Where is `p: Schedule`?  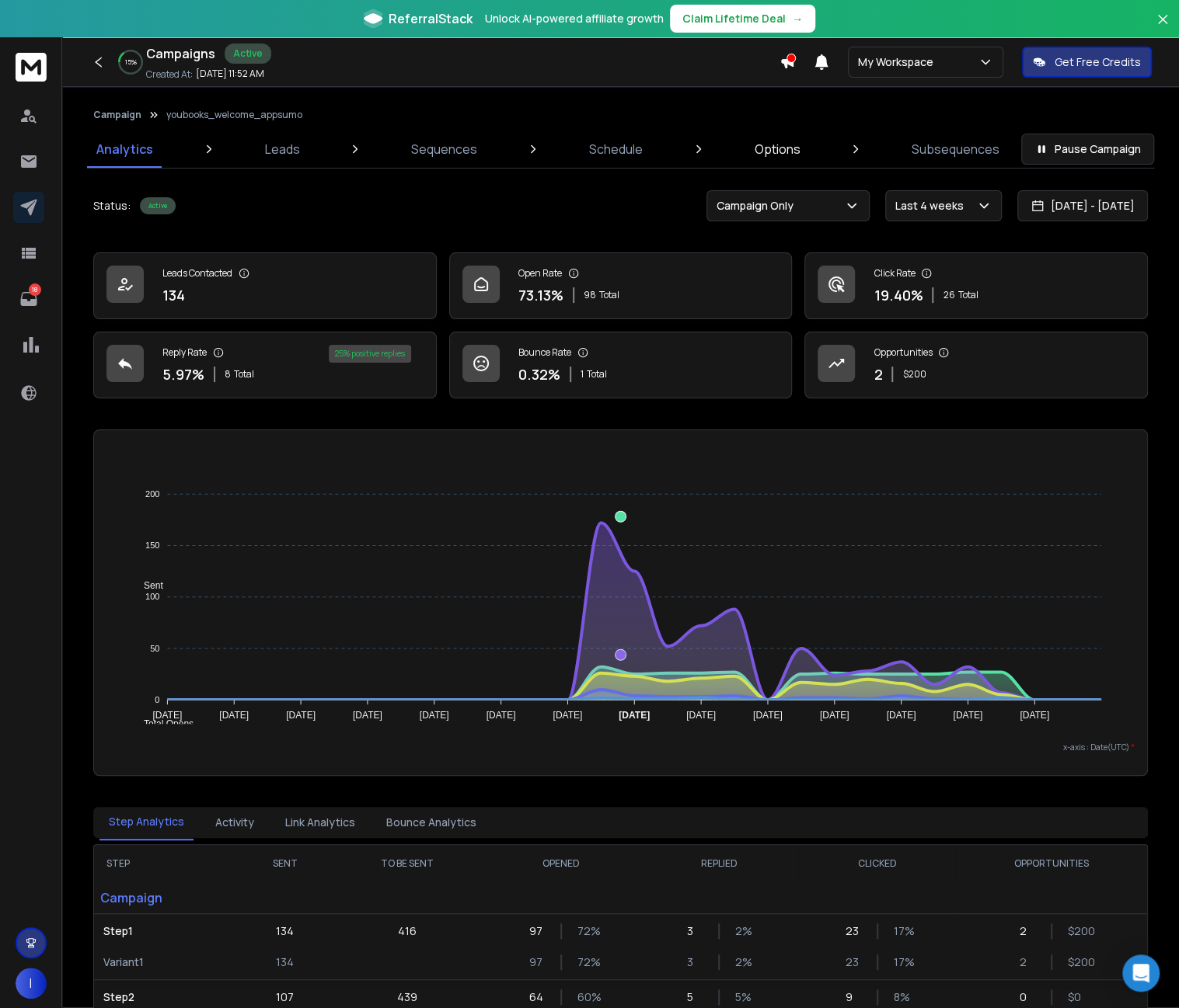
p: Schedule is located at coordinates (615, 149).